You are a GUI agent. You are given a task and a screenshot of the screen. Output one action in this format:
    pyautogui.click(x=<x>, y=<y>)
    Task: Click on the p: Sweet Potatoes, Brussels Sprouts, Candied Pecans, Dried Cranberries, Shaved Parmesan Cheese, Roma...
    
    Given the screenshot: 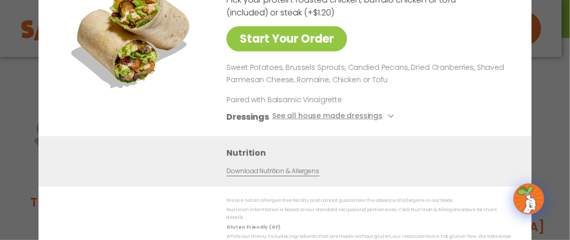 What is the action you would take?
    pyautogui.click(x=367, y=74)
    